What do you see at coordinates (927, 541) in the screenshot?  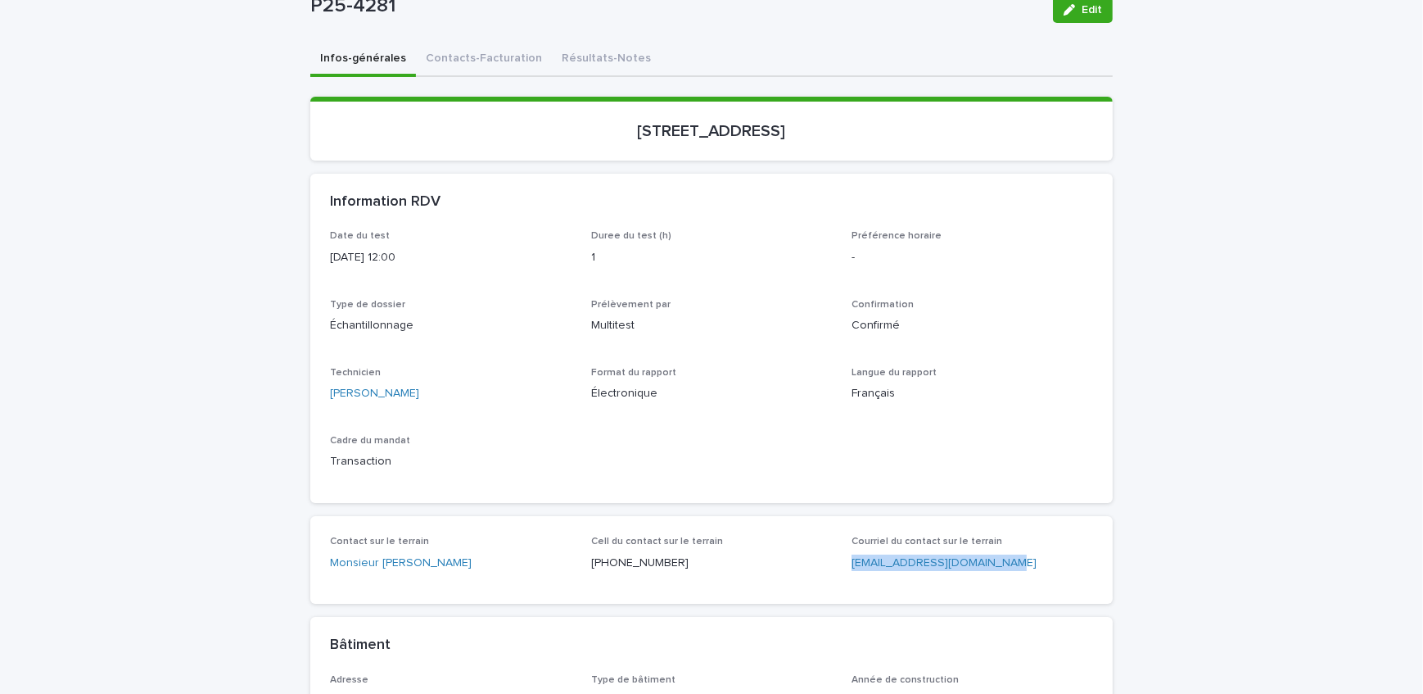 I see `span: Courriel du contact sur le terrain` at bounding box center [927, 541].